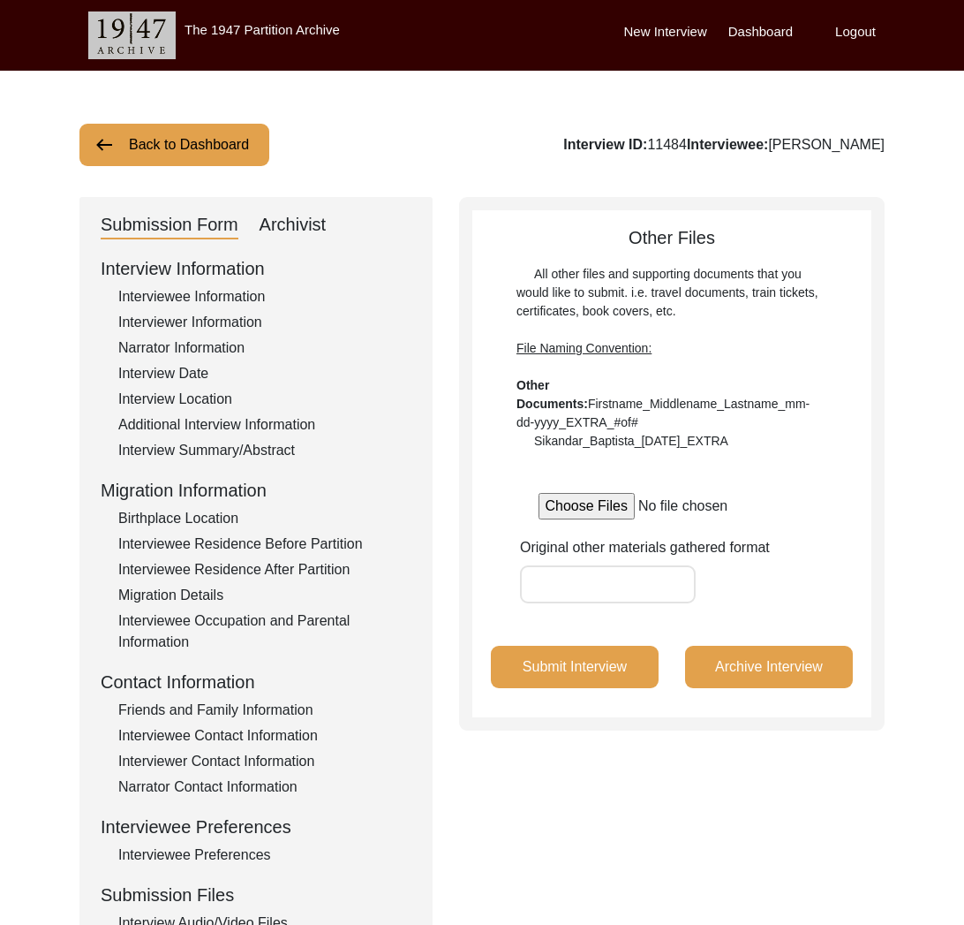  What do you see at coordinates (769, 667) in the screenshot?
I see `button: Archive Interview` at bounding box center [769, 667].